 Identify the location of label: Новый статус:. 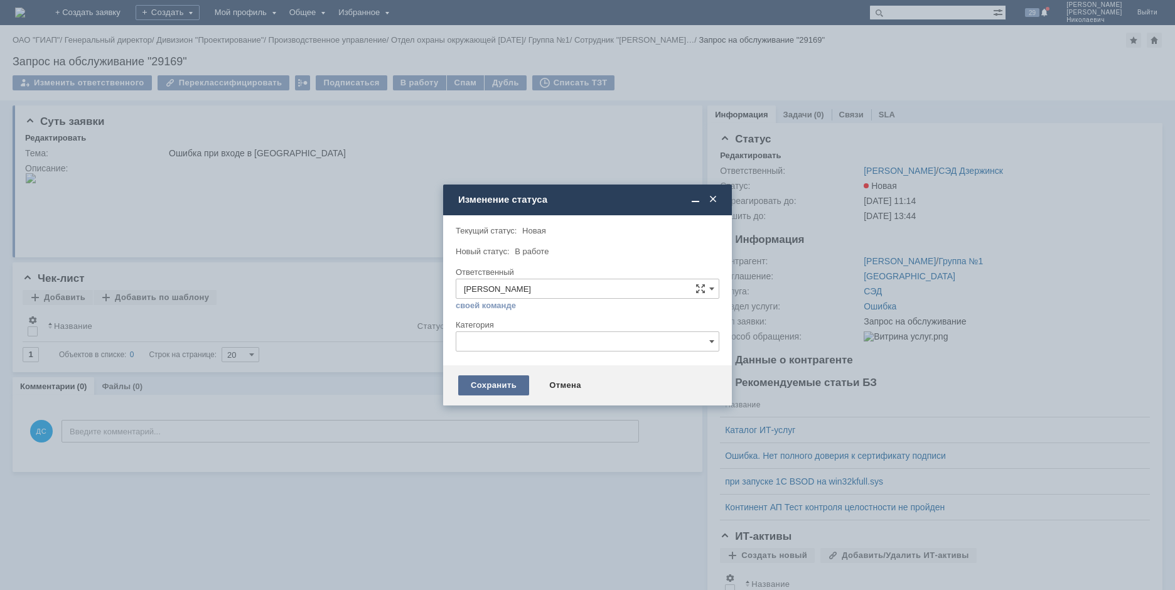
(483, 251).